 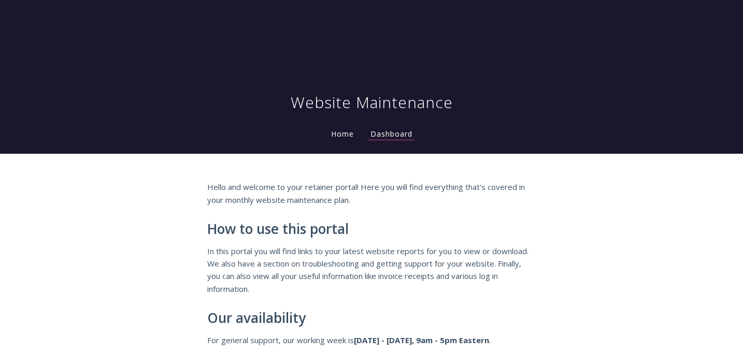 What do you see at coordinates (371, 340) in the screenshot?
I see `p: For general support, our working week is .` at bounding box center [371, 340].